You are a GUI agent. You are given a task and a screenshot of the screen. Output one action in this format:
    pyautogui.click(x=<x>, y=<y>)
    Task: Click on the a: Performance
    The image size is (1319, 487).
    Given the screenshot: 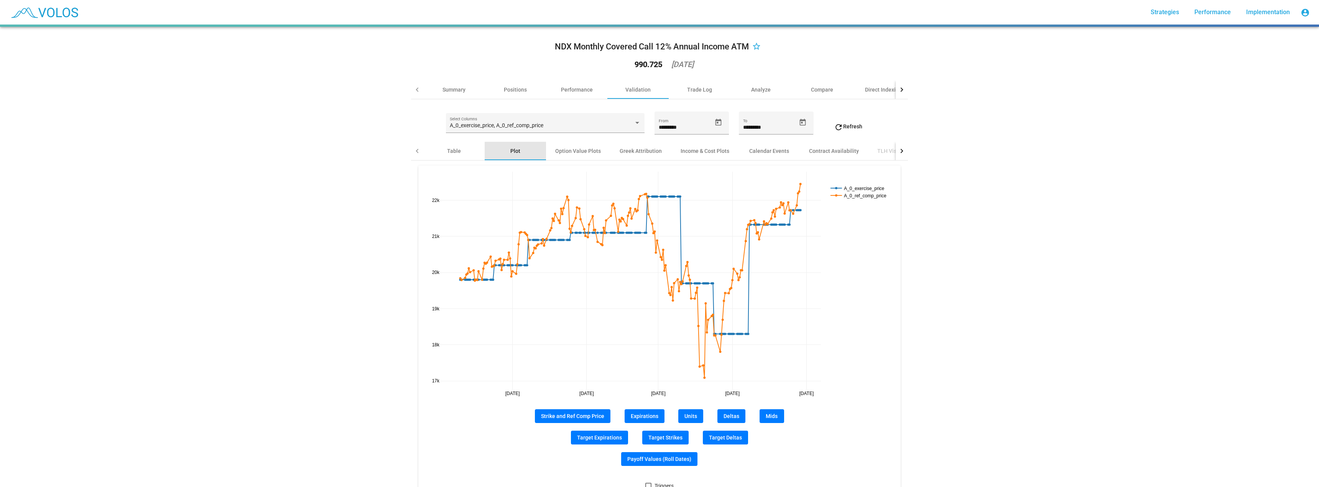 What is the action you would take?
    pyautogui.click(x=1212, y=12)
    